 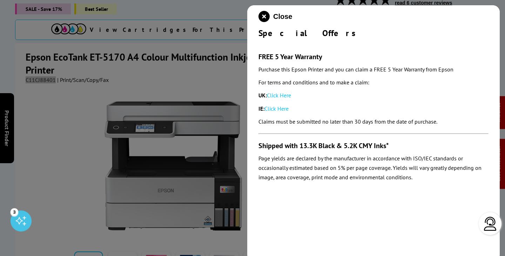 What do you see at coordinates (275, 16) in the screenshot?
I see `button: close modal` at bounding box center [275, 16].